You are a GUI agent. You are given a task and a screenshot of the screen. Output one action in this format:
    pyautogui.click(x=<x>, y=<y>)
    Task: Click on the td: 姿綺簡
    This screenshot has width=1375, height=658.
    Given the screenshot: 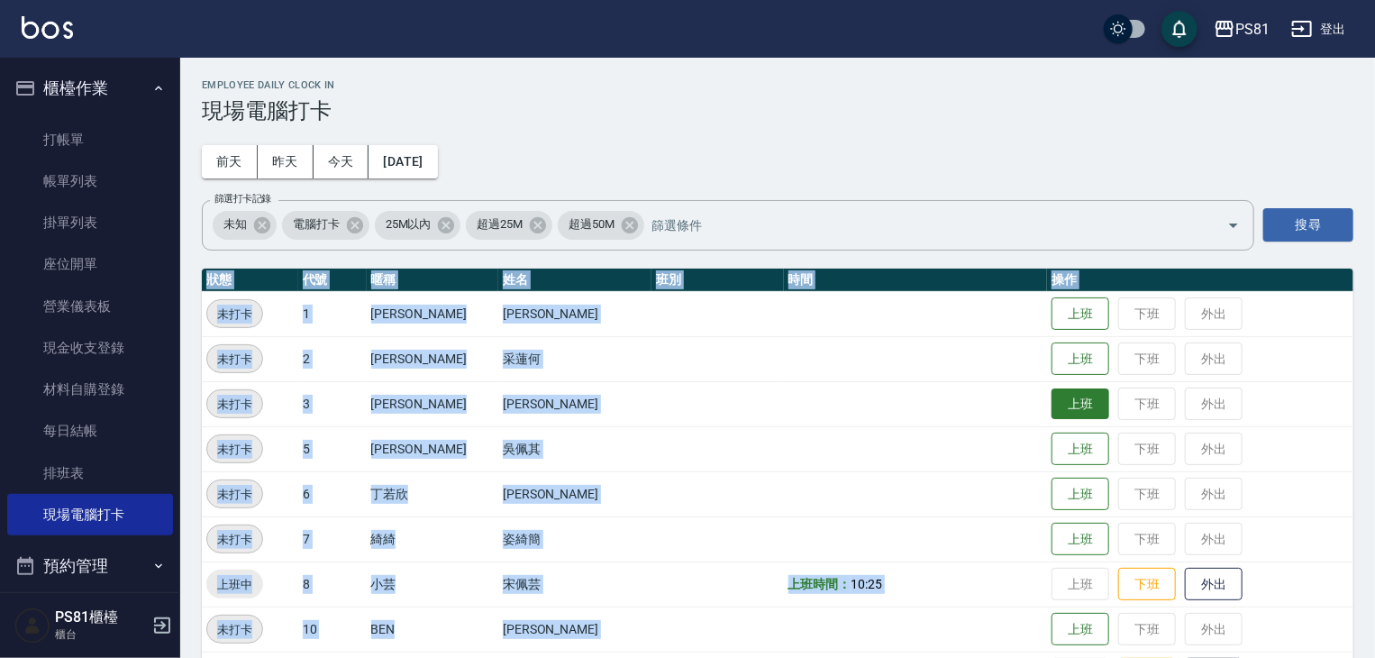 What is the action you would take?
    pyautogui.click(x=575, y=539)
    